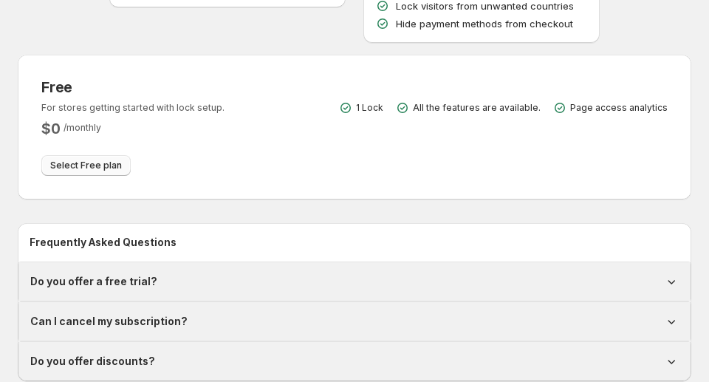 The height and width of the screenshot is (382, 709). What do you see at coordinates (109, 321) in the screenshot?
I see `h1: Can I cancel my subscription?` at bounding box center [109, 321].